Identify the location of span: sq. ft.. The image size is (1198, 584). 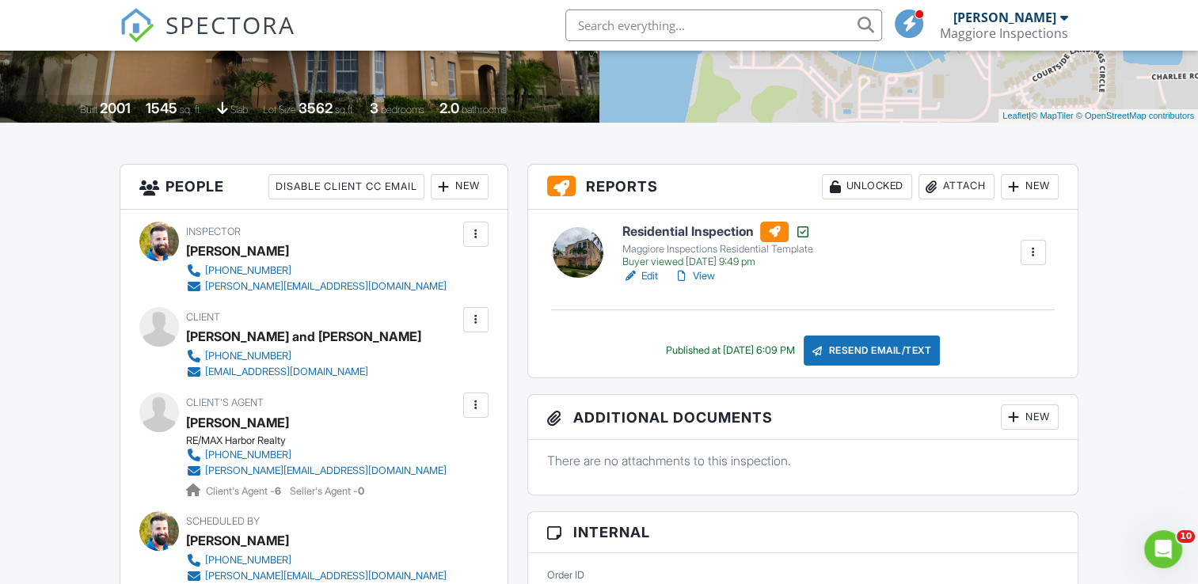
(191, 109).